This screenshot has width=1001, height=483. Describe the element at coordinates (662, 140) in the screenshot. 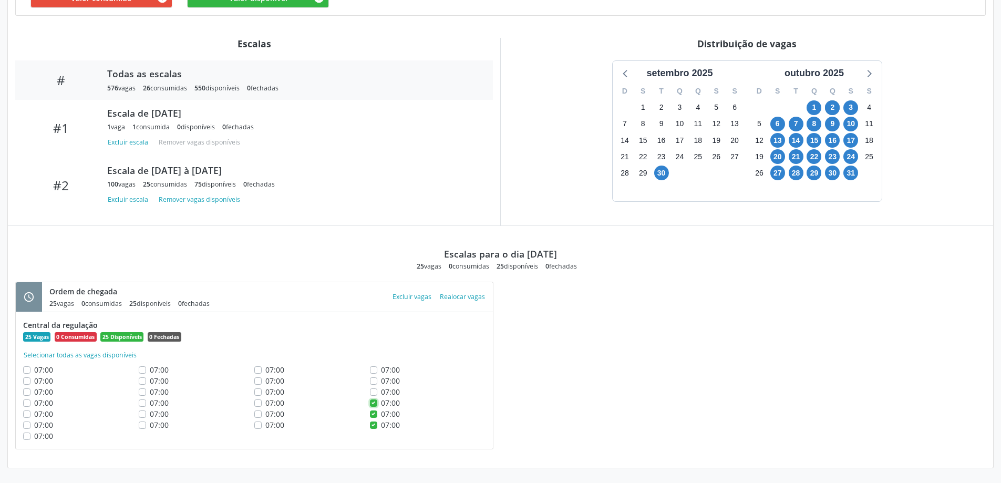

I see `span: terça-feira, 16 de setembro de 2025` at that location.